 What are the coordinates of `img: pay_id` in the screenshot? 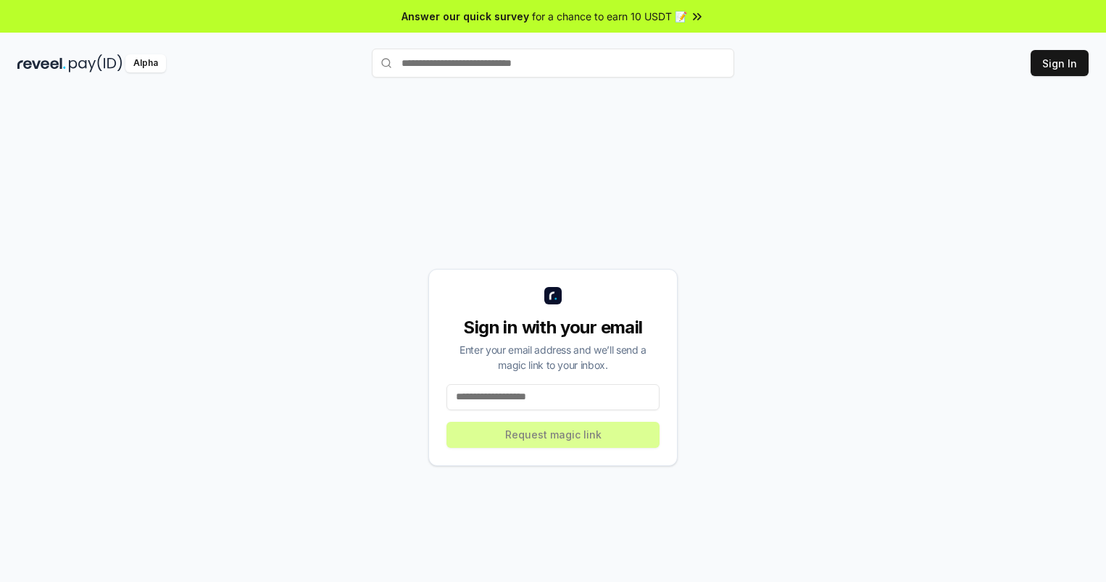 It's located at (96, 63).